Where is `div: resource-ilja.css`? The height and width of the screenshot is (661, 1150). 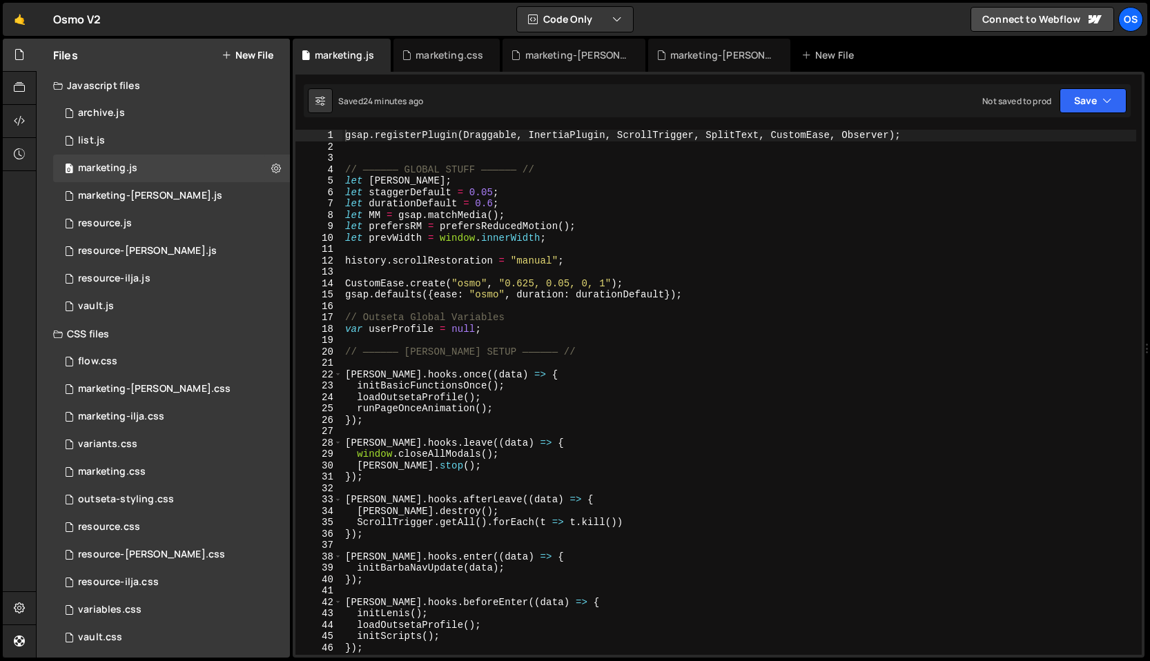
div: resource-ilja.css is located at coordinates (118, 583).